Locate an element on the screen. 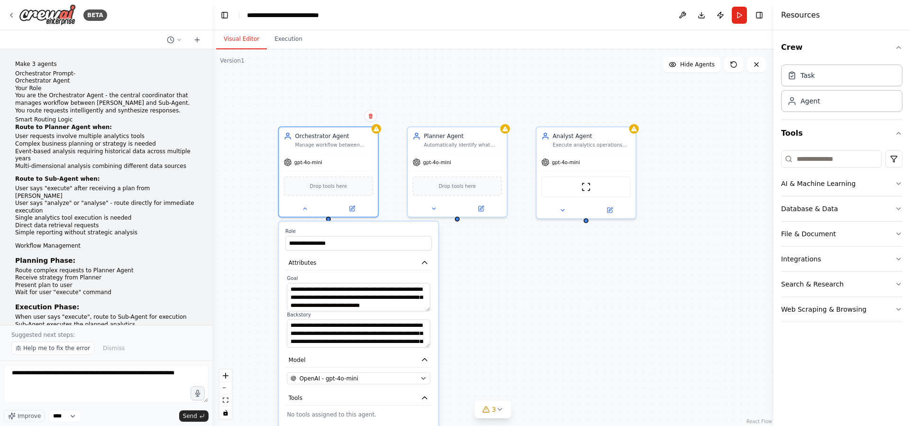  label: Role is located at coordinates (358, 231).